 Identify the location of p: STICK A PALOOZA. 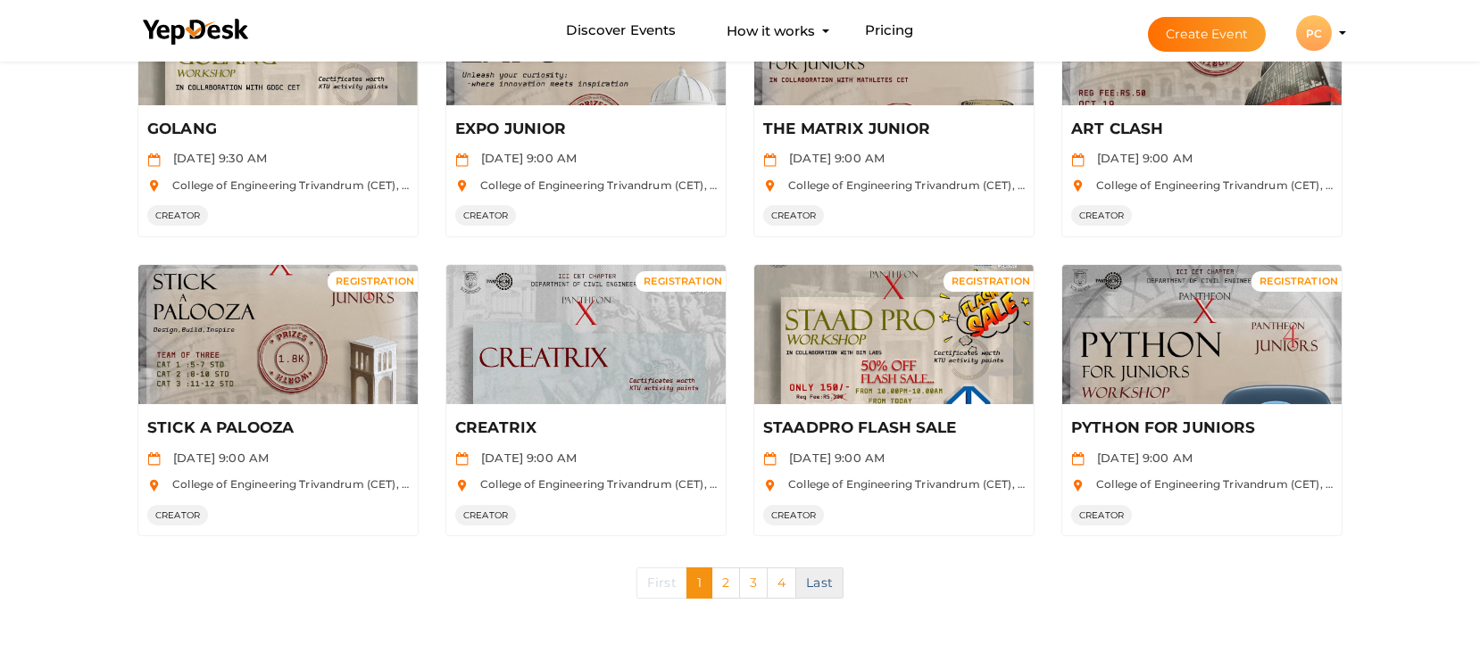
(275, 428).